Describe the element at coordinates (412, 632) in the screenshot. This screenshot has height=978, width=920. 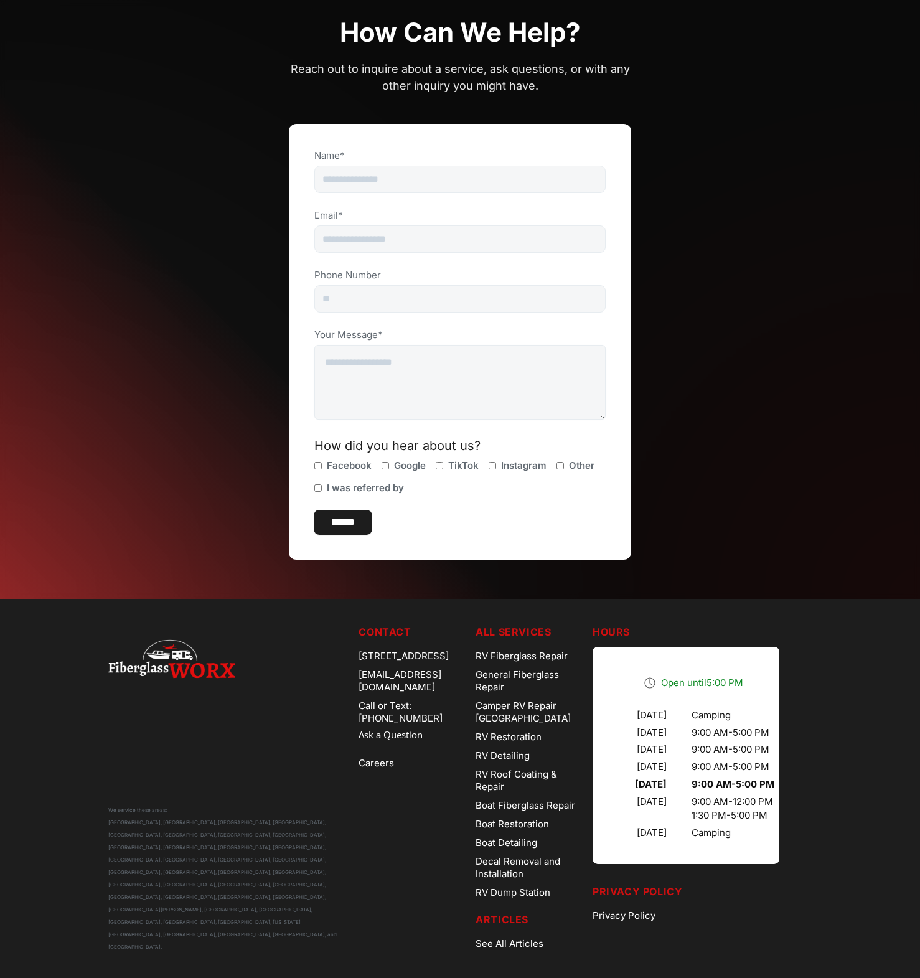
I see `h5: Contact` at that location.